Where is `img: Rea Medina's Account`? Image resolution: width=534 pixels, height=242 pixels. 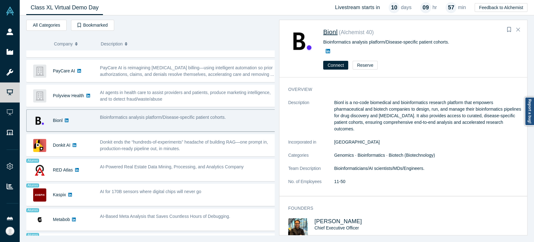
img: Rea Medina's Account is located at coordinates (10, 231).